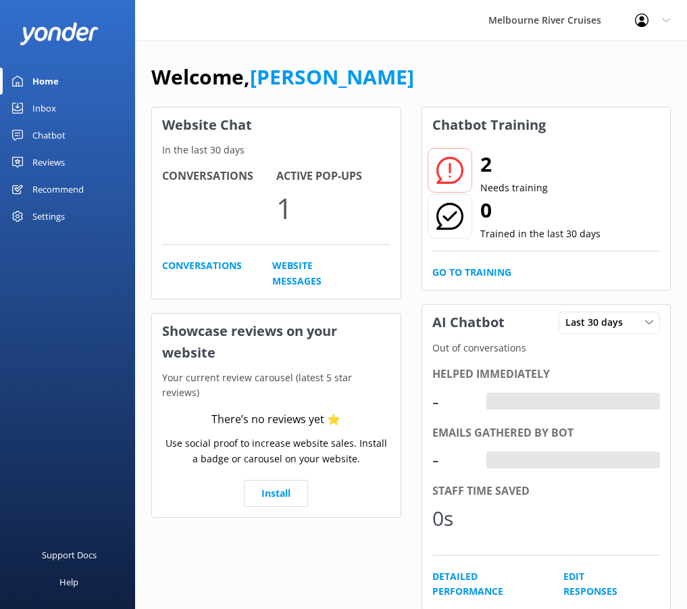 The image size is (687, 609). What do you see at coordinates (514, 188) in the screenshot?
I see `p: Needs training` at bounding box center [514, 188].